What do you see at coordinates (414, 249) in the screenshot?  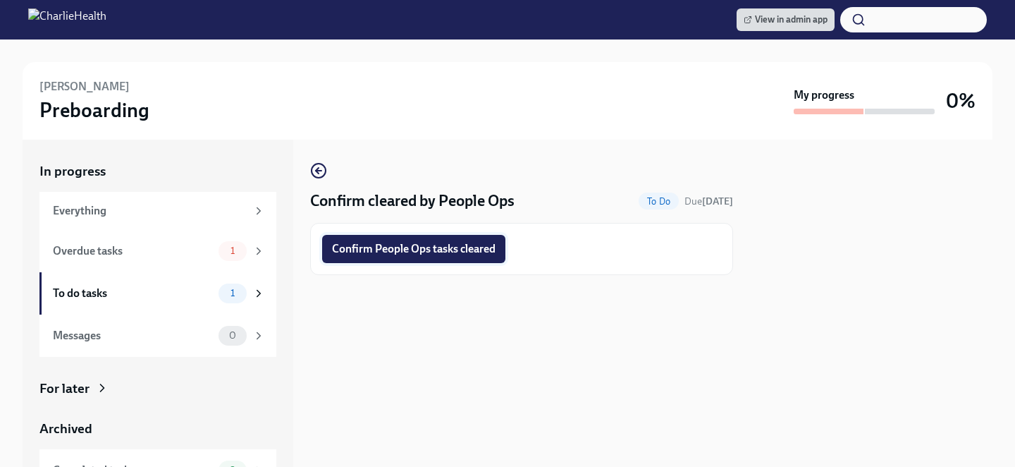 I see `span: Confirm People Ops tasks cleared` at bounding box center [414, 249].